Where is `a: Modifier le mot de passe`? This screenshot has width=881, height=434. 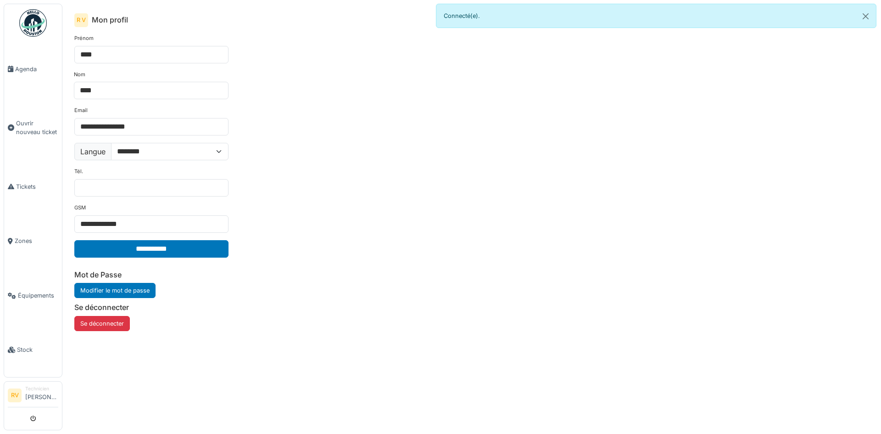 a: Modifier le mot de passe is located at coordinates (115, 290).